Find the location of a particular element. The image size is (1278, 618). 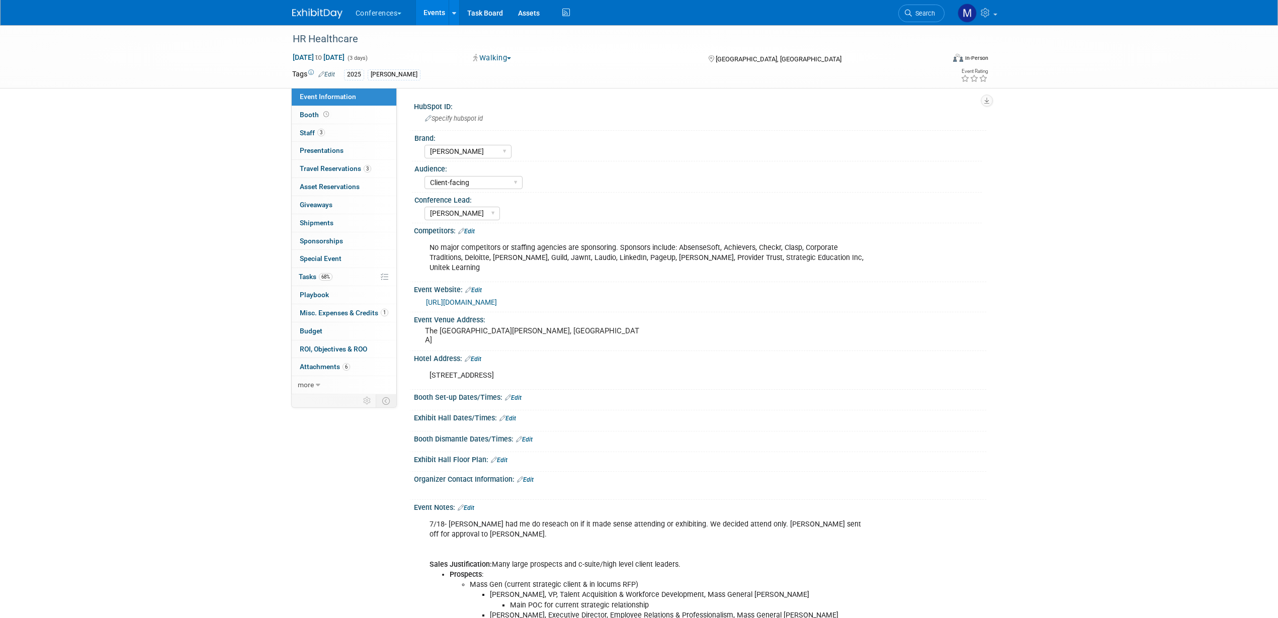

span: Presentations is located at coordinates (322, 150).